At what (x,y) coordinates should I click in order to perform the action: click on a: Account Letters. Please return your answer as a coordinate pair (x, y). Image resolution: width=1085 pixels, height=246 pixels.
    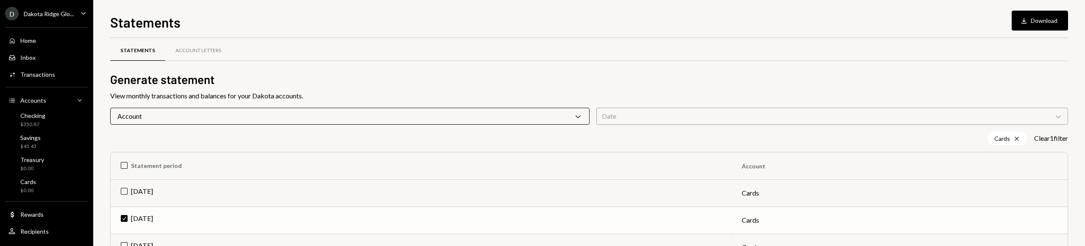
    Looking at the image, I should click on (198, 50).